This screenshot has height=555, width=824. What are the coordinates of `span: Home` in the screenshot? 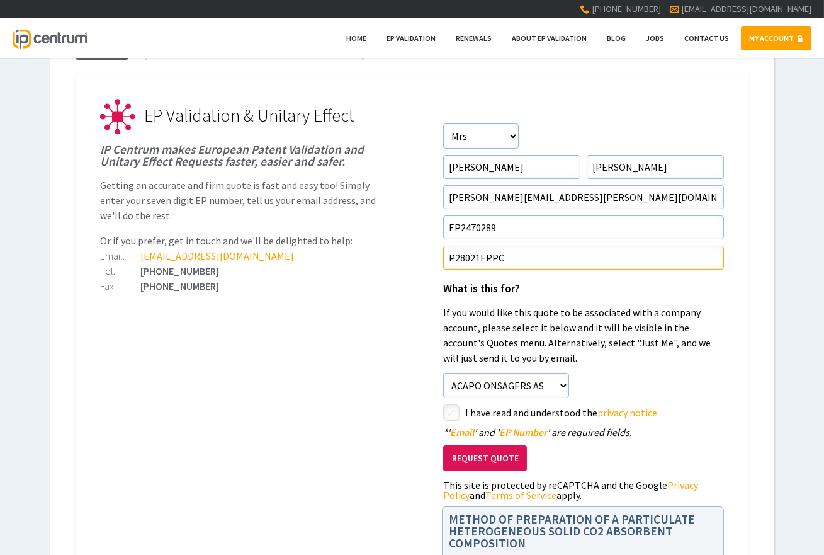 It's located at (356, 38).